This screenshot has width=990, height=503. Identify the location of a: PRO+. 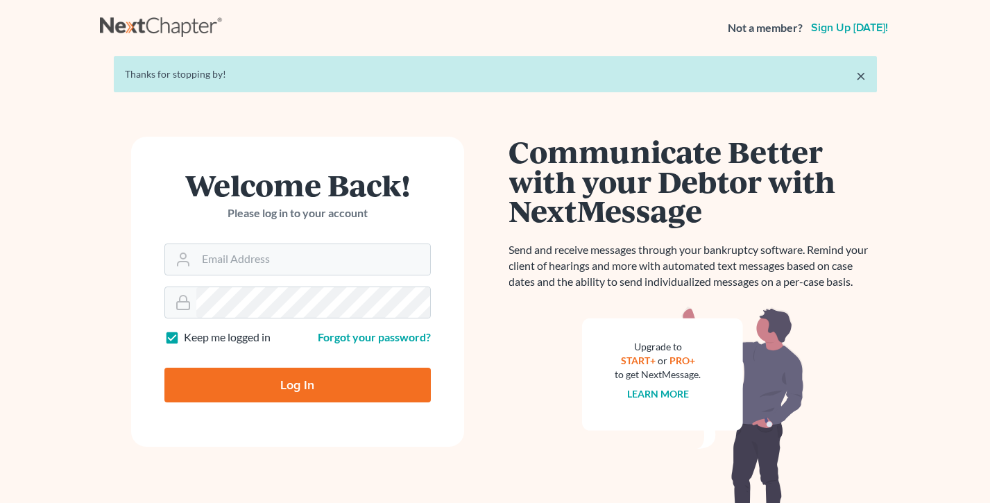
(682, 360).